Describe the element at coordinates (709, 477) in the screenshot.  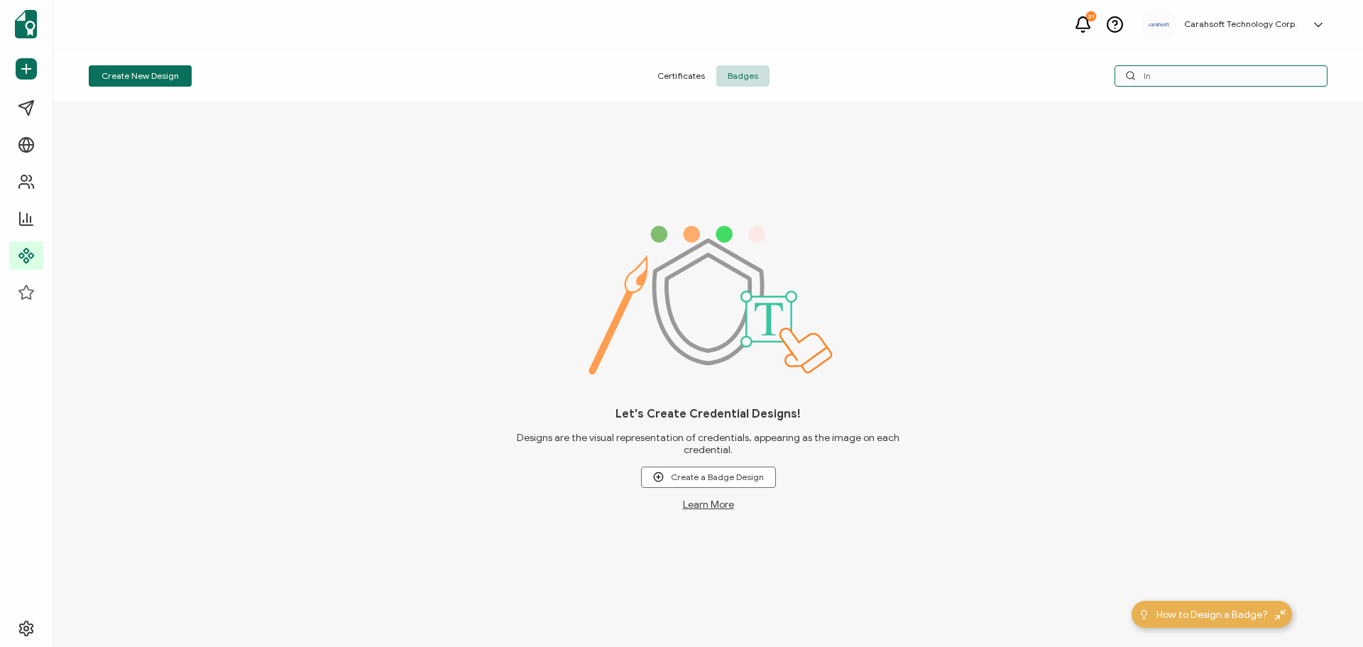
I see `span: Create a Badge Design` at that location.